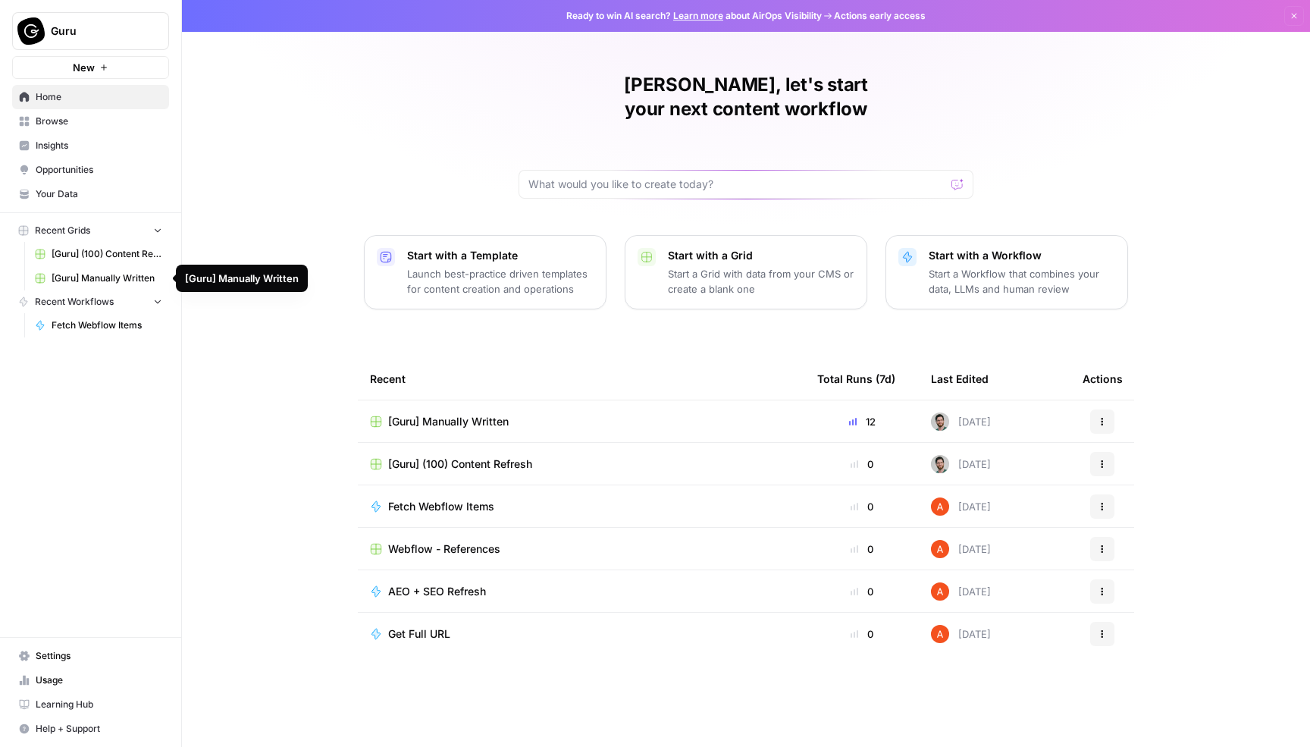 The width and height of the screenshot is (1310, 747). Describe the element at coordinates (83, 67) in the screenshot. I see `span: New` at that location.